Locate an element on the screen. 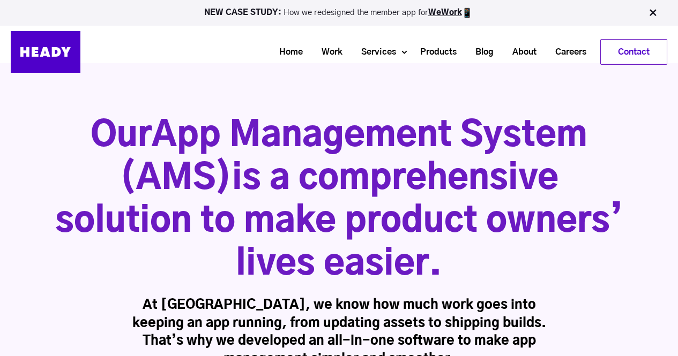 The image size is (678, 356). span: App Management System (AMS) is located at coordinates (353, 158).